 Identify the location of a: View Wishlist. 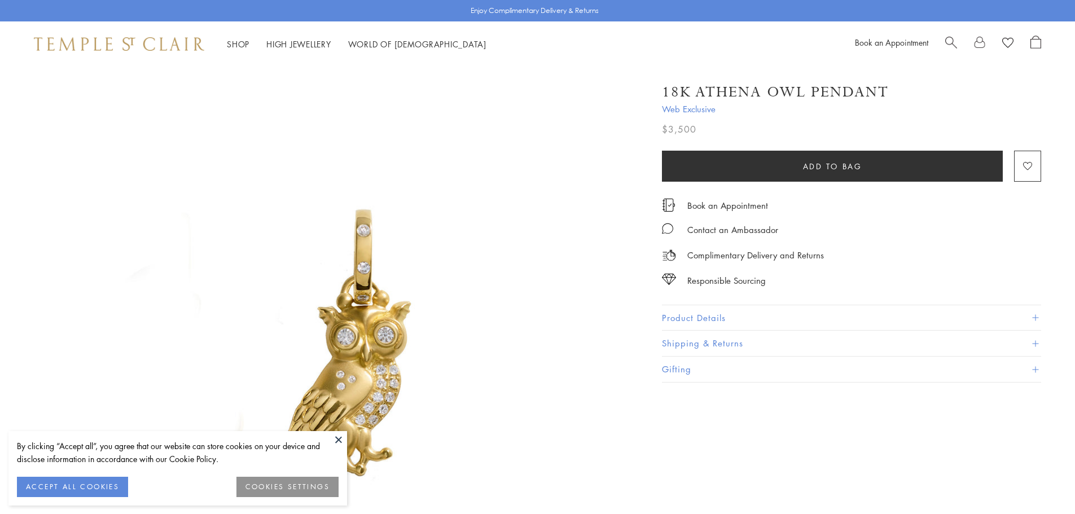
(1007, 44).